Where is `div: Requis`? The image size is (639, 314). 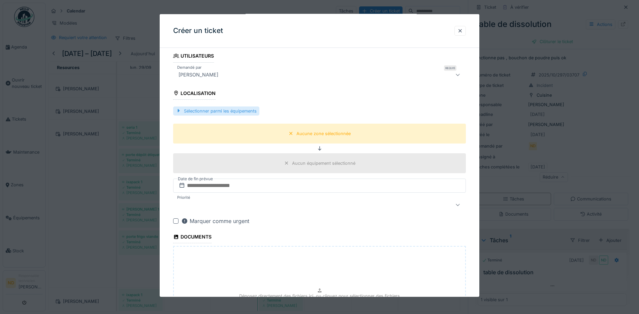
div: Requis is located at coordinates (450, 68).